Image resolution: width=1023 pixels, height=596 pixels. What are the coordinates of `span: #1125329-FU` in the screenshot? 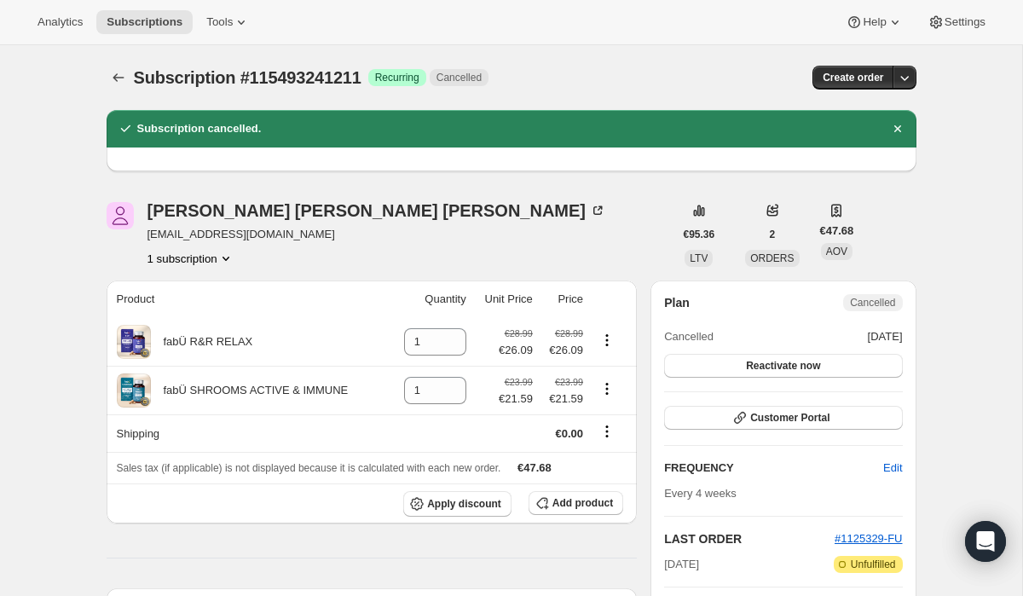 It's located at (869, 538).